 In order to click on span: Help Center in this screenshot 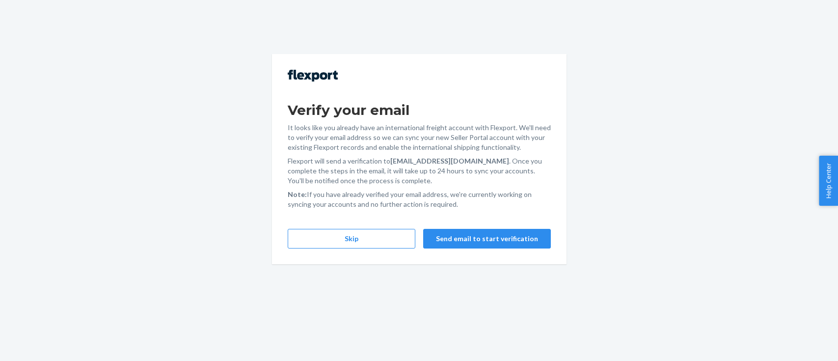, I will do `click(828, 181)`.